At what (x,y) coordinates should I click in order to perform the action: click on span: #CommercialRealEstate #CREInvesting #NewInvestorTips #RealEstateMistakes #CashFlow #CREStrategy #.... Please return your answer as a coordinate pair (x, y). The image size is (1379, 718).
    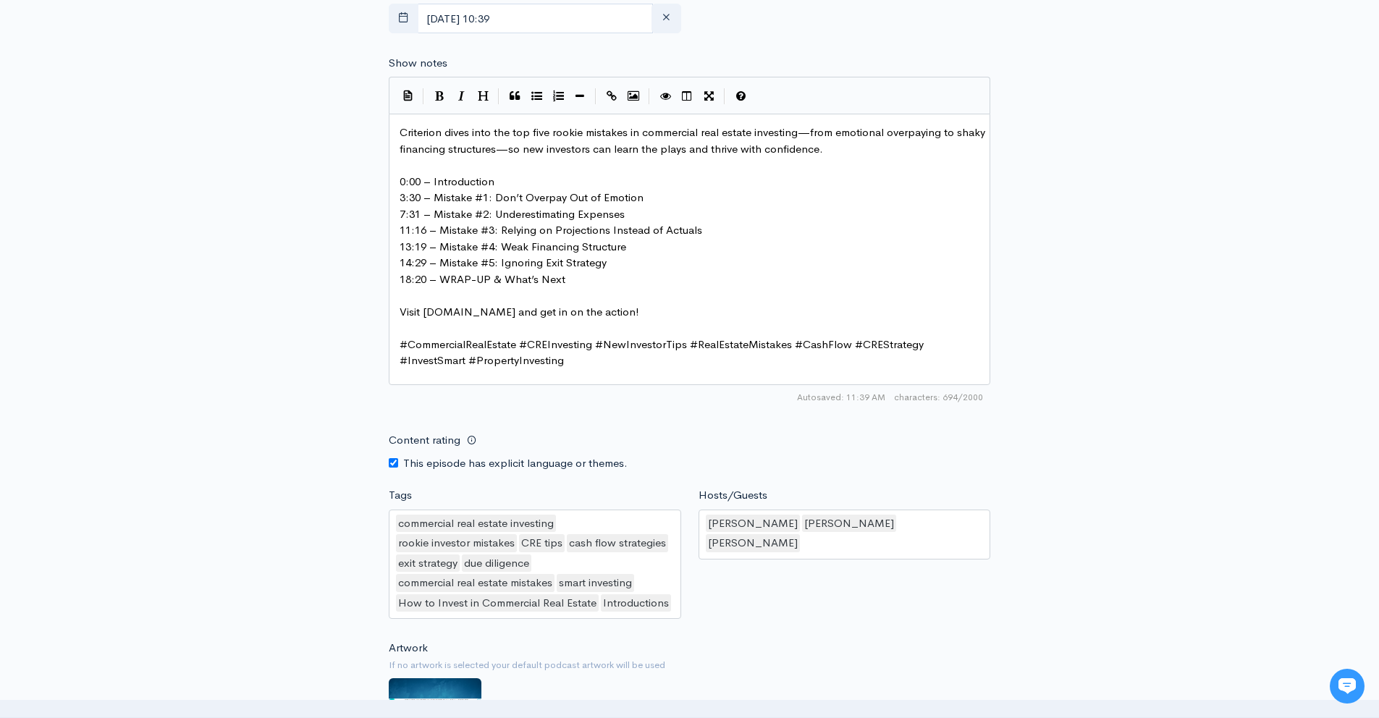
    Looking at the image, I should click on (663, 353).